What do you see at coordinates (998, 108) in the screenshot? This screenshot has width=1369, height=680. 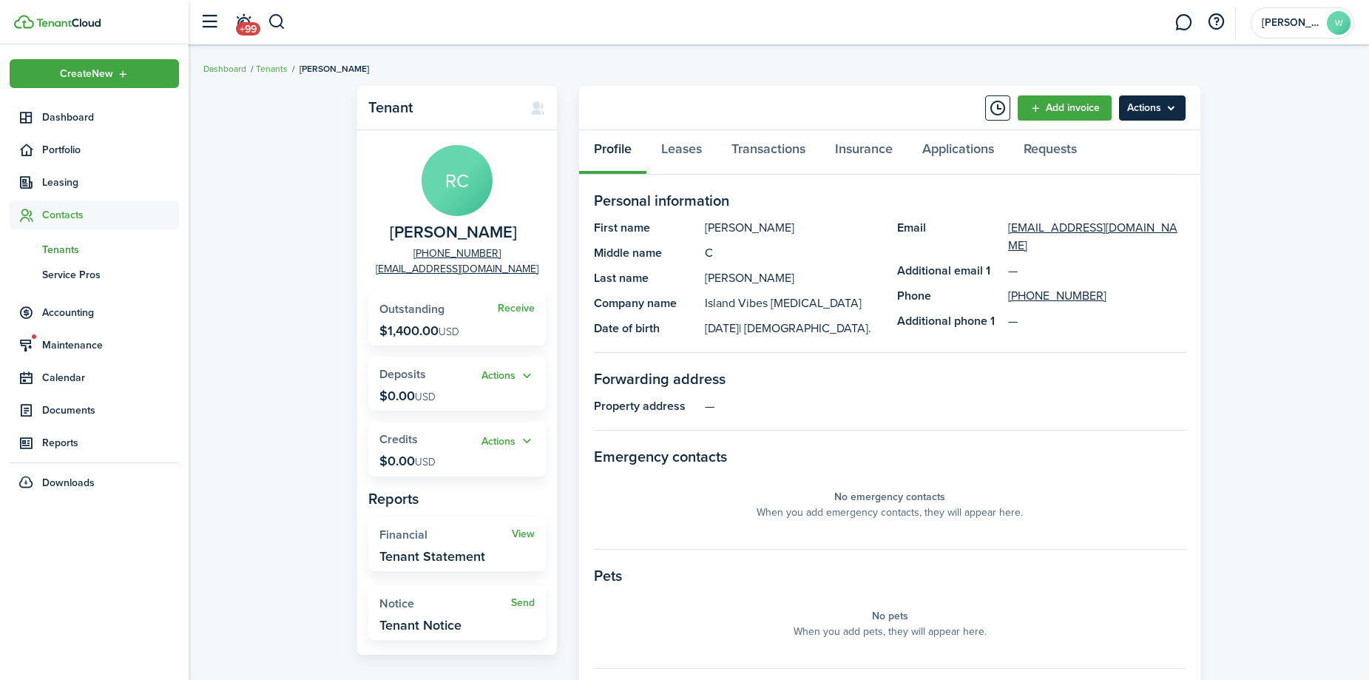 I see `button: Timeline` at bounding box center [998, 108].